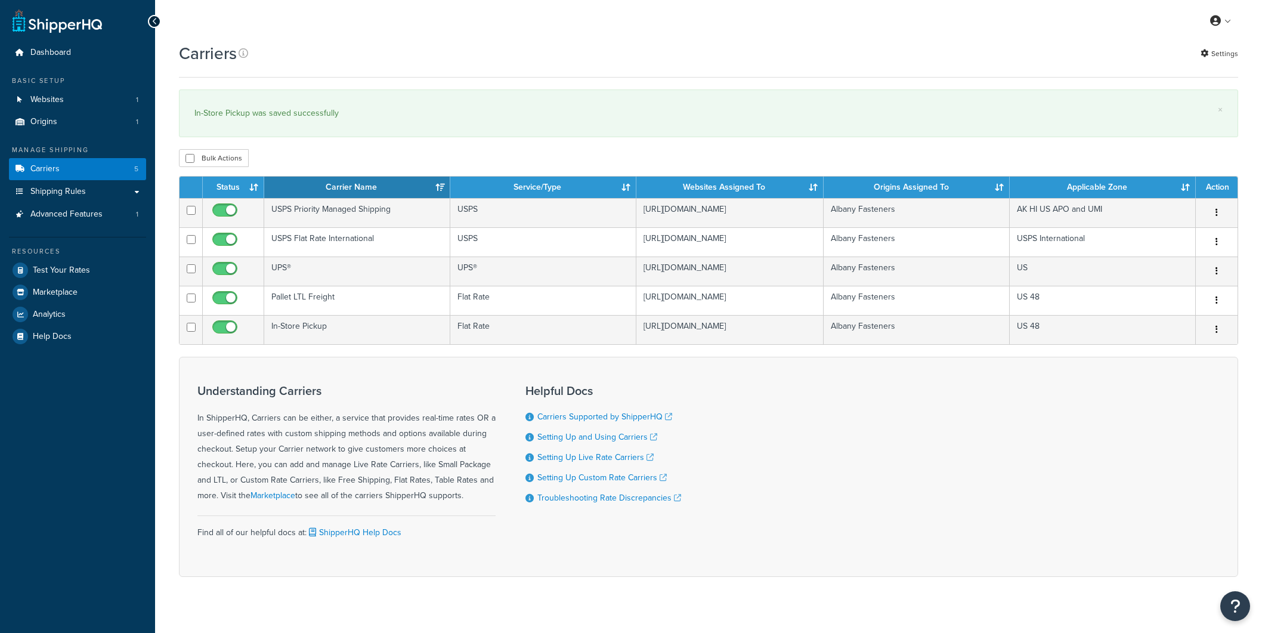 This screenshot has width=1262, height=633. Describe the element at coordinates (78, 314) in the screenshot. I see `li: Analytics` at that location.